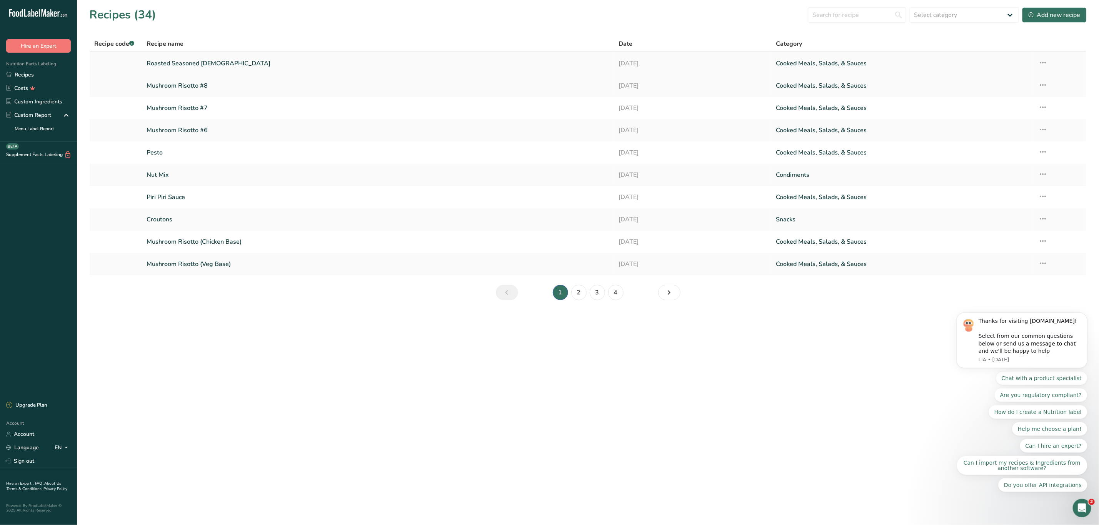  Describe the element at coordinates (378, 153) in the screenshot. I see `a: Pesto` at that location.